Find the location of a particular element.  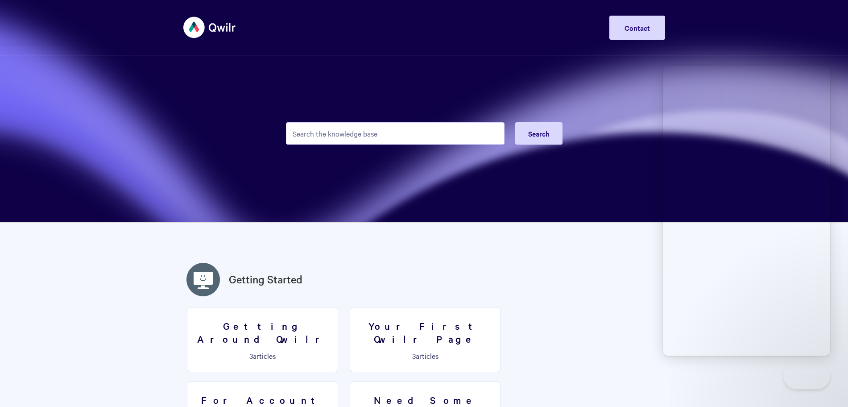

h3: Your First Qwilr Page is located at coordinates (425, 332).